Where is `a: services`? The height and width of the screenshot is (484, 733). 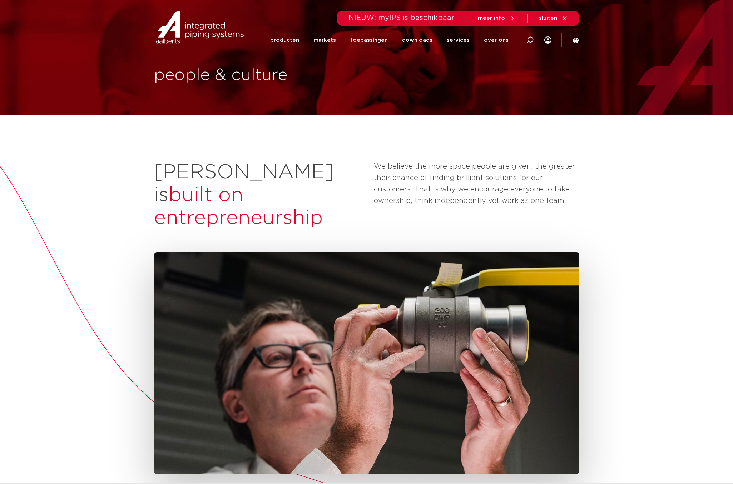 a: services is located at coordinates (458, 40).